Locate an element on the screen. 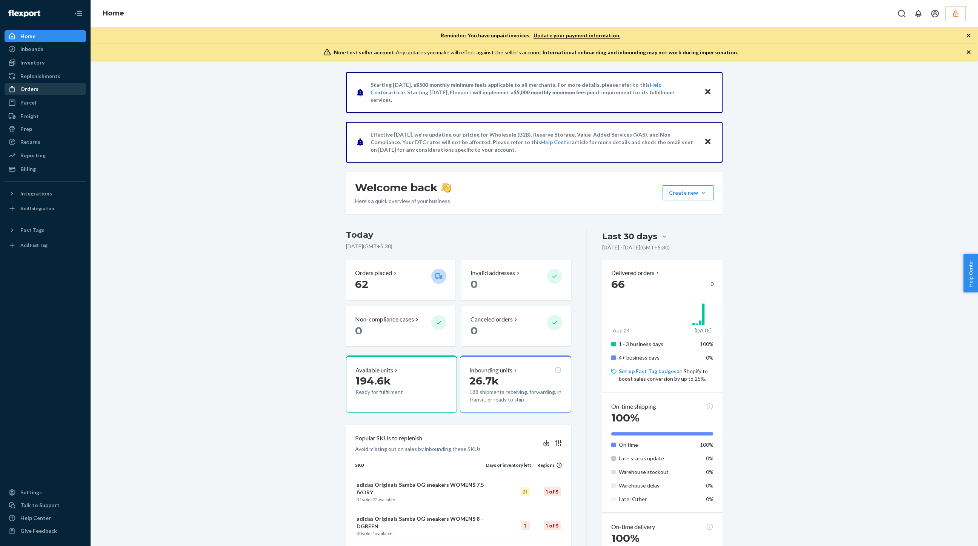  p: 4+ business days is located at coordinates (656, 358).